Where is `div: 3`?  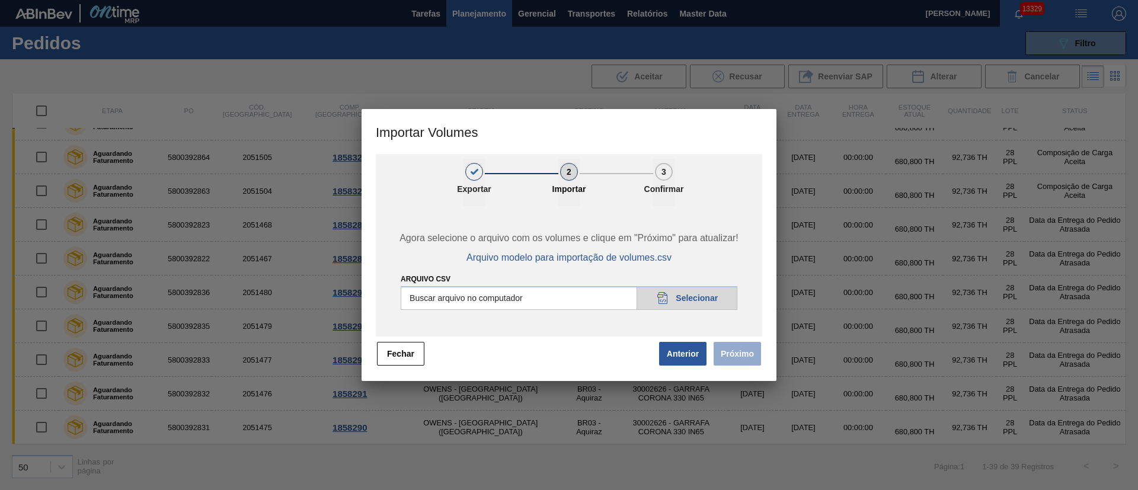
div: 3 is located at coordinates (664, 172).